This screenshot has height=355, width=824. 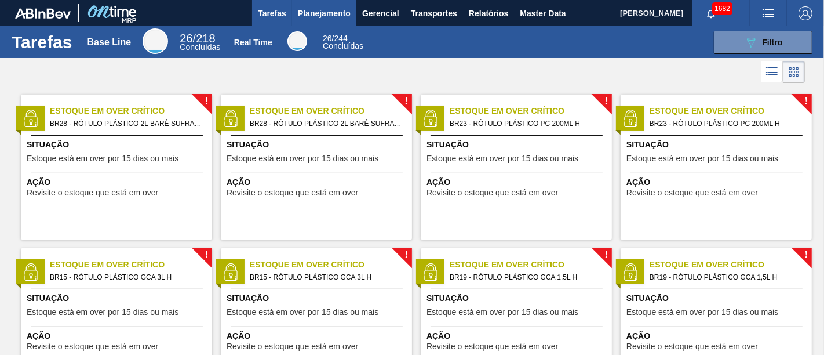 I want to click on h1: Tarefas, so click(x=42, y=42).